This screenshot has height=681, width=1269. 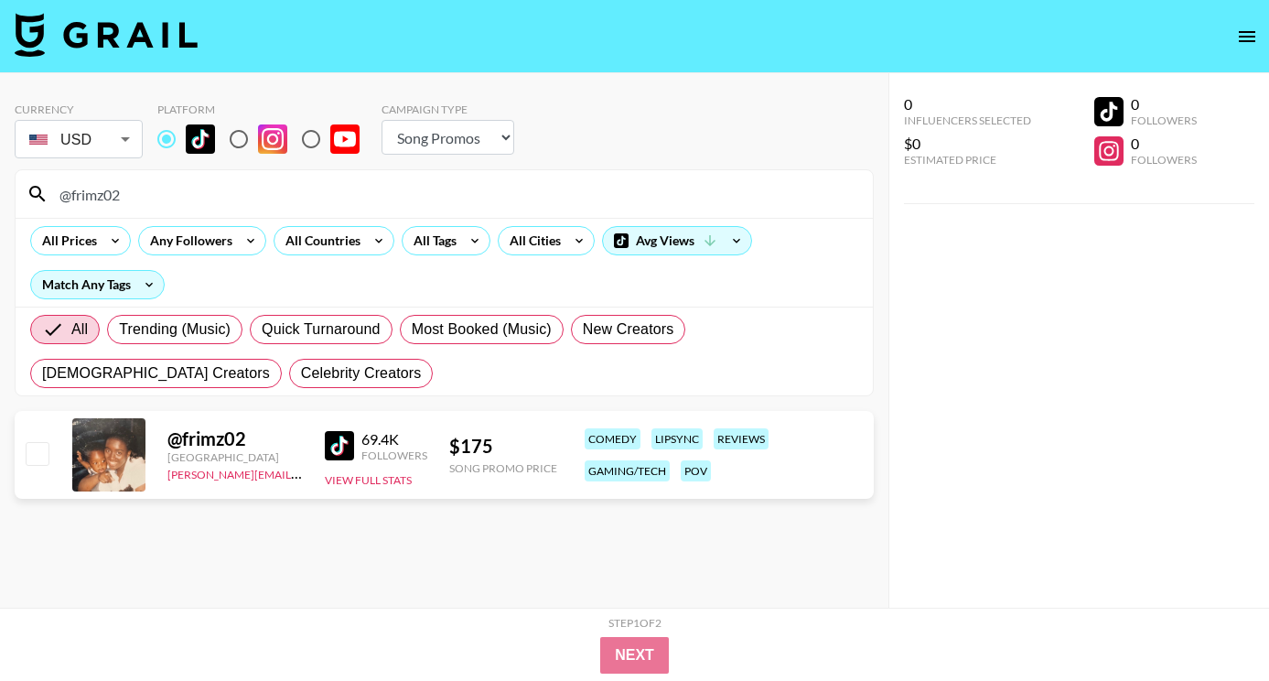 What do you see at coordinates (695, 470) in the screenshot?
I see `div: pov` at bounding box center [695, 470].